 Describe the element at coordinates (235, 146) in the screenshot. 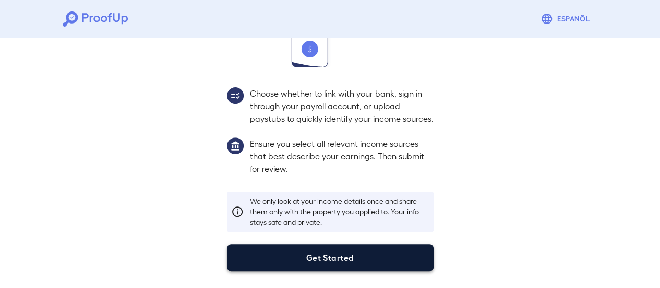

I see `img: group1.svg` at that location.